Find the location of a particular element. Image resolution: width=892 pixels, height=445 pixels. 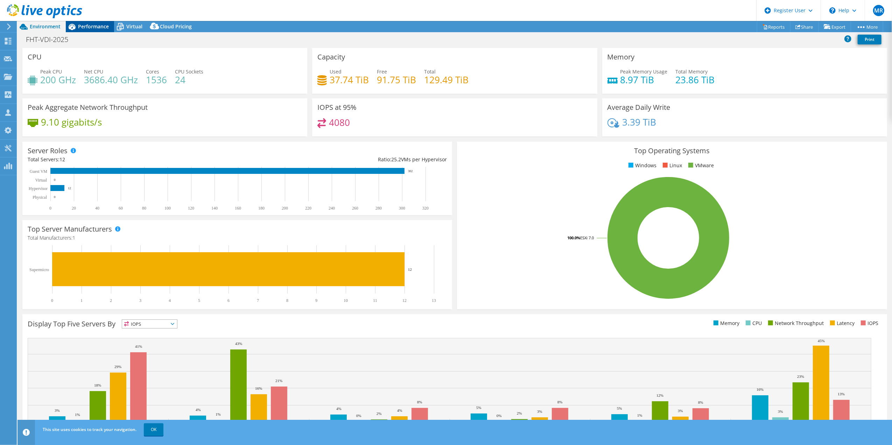

span: This site uses cookies to track your navigation. is located at coordinates (90, 430).